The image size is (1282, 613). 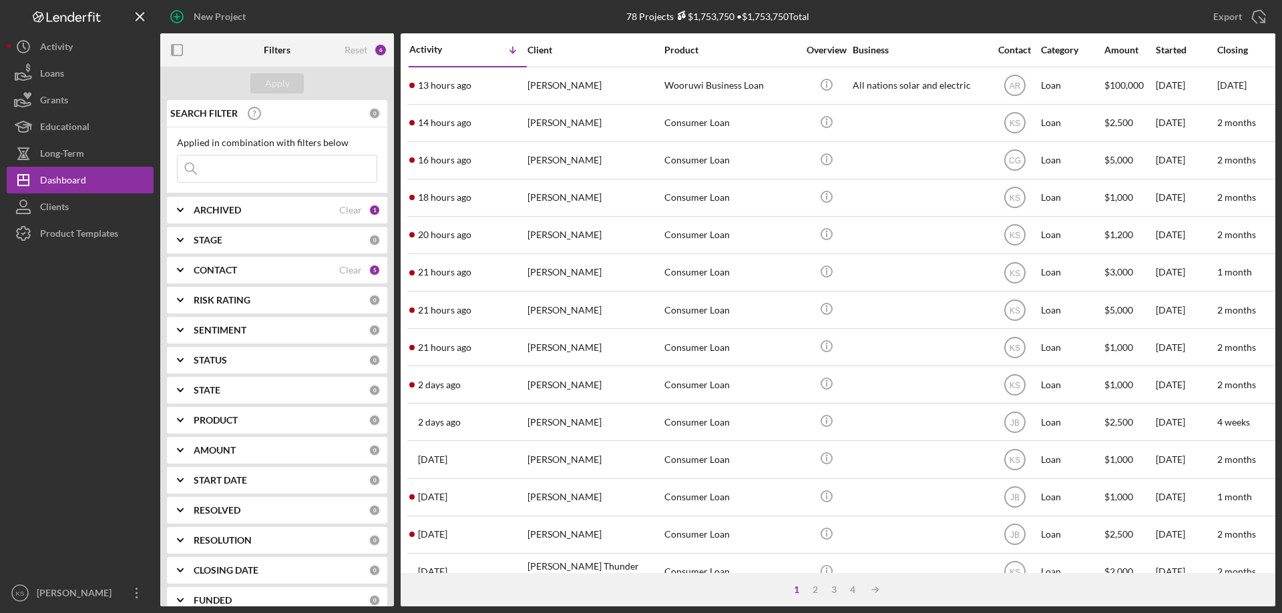 What do you see at coordinates (1129, 50) in the screenshot?
I see `div: Amount` at bounding box center [1129, 50].